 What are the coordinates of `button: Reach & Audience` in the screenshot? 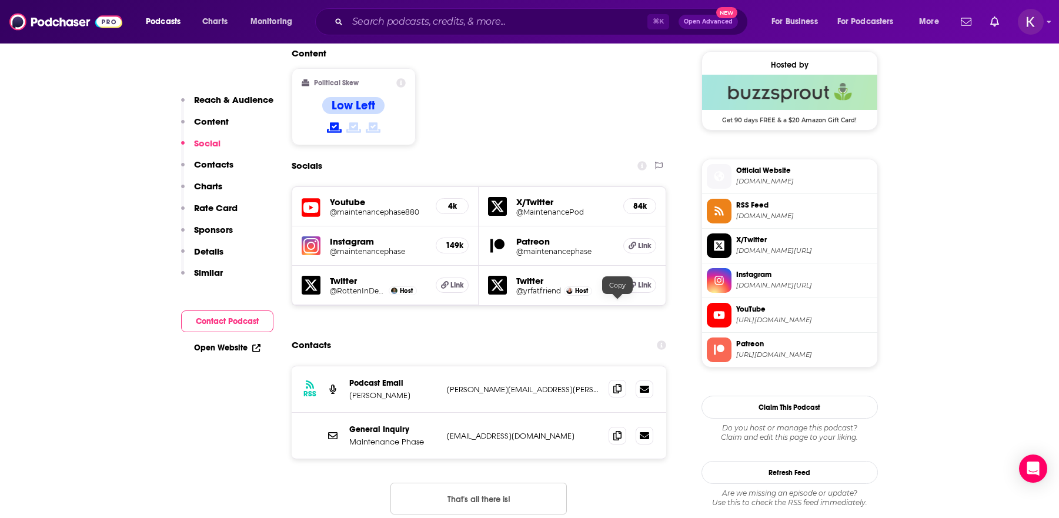 It's located at (227, 105).